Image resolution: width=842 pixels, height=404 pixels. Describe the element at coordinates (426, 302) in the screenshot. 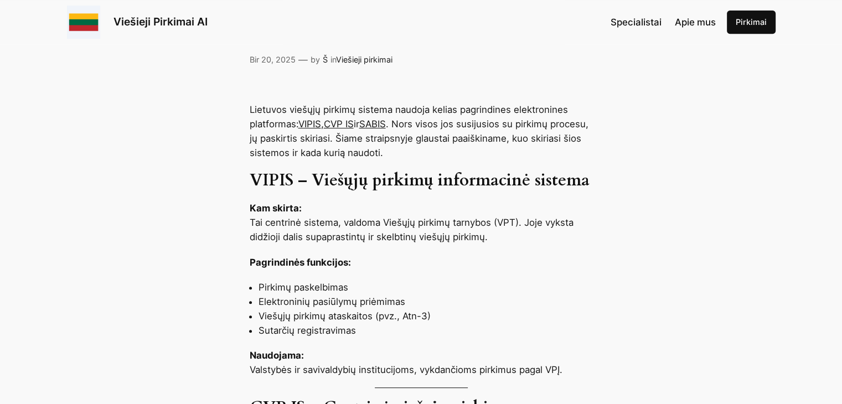

I see `li: Elektroninių pasiūlymų priėmimas` at that location.